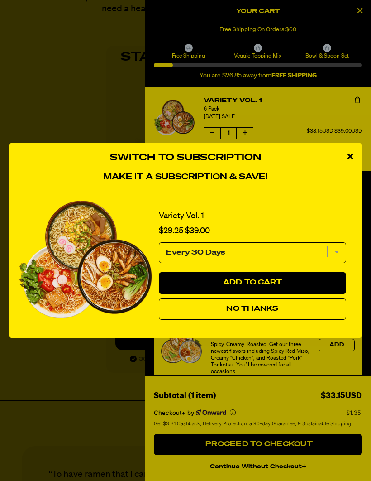  Describe the element at coordinates (186, 158) in the screenshot. I see `h3: Switch to Subscription` at that location.